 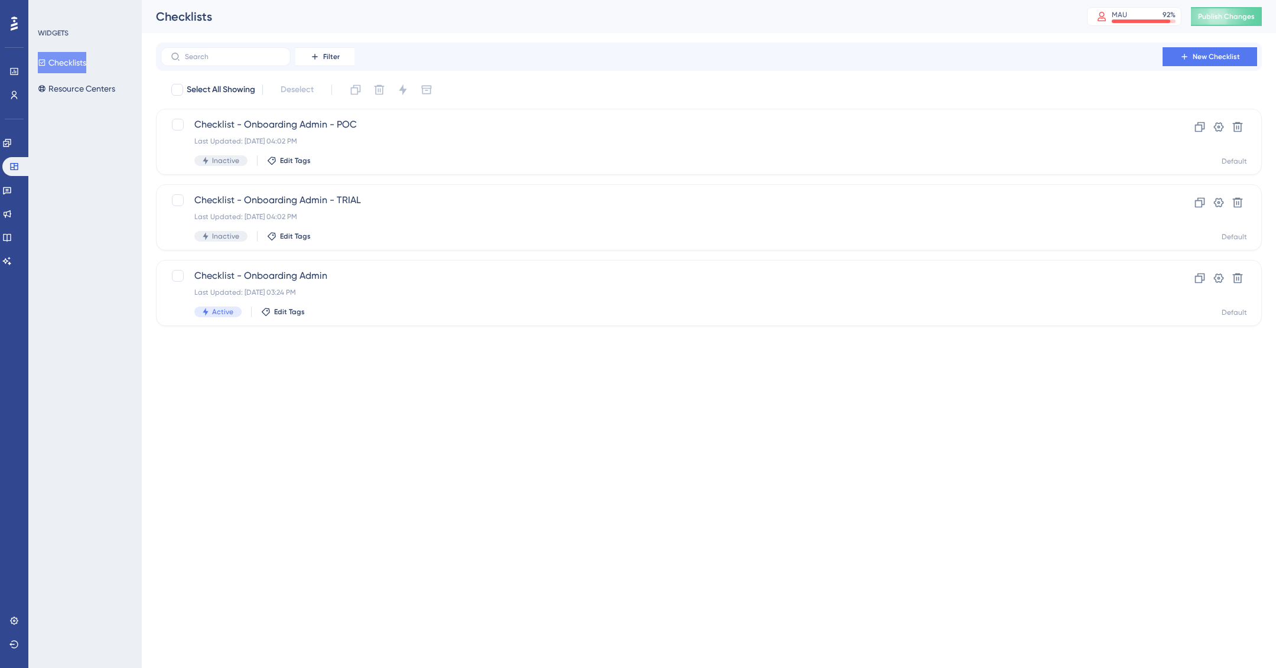 I want to click on button: Deselect, so click(x=297, y=90).